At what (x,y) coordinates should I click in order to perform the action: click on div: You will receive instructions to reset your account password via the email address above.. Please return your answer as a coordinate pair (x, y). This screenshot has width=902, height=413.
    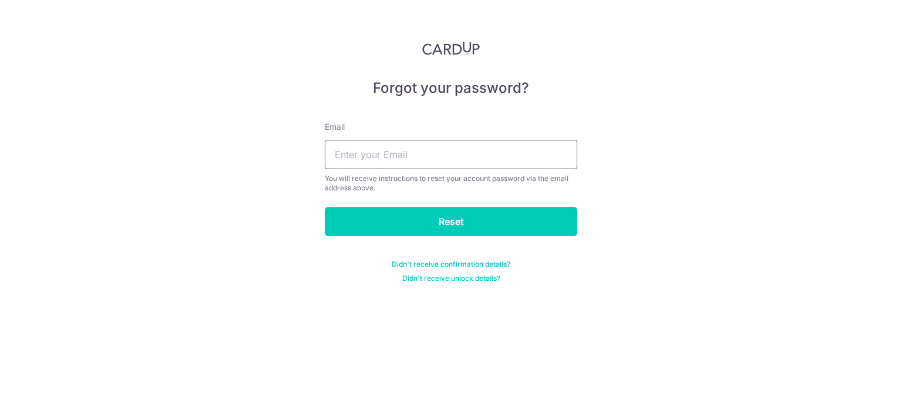
    Looking at the image, I should click on (451, 183).